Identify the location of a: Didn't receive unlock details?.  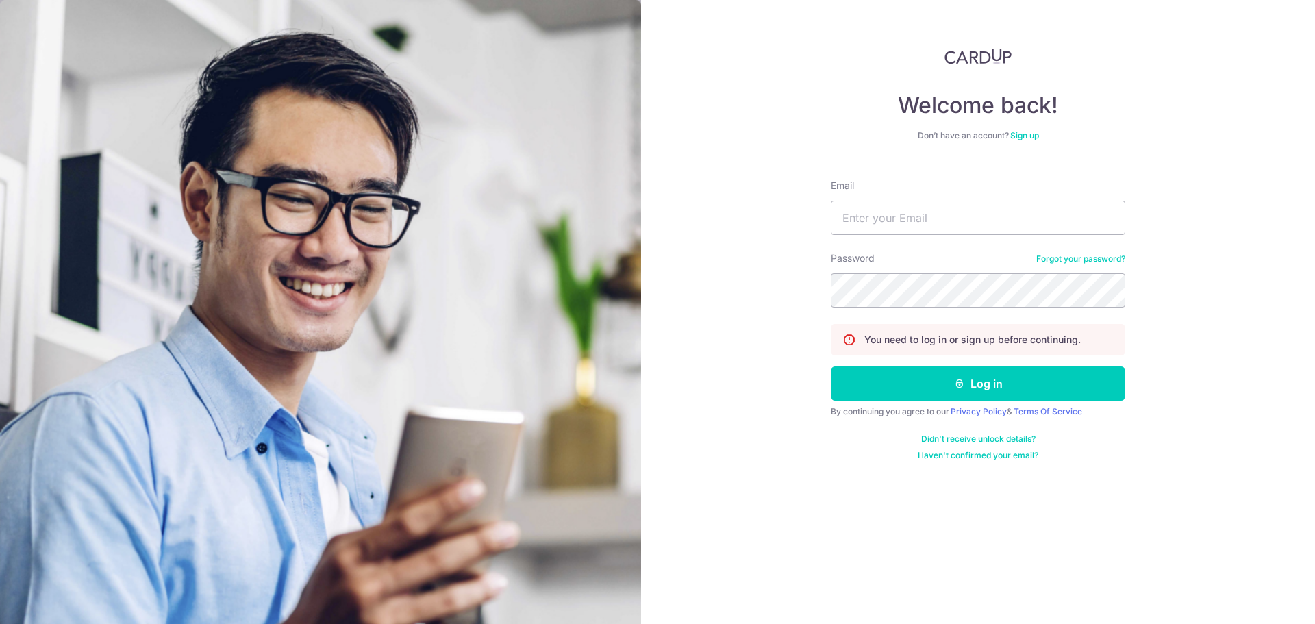
(978, 439).